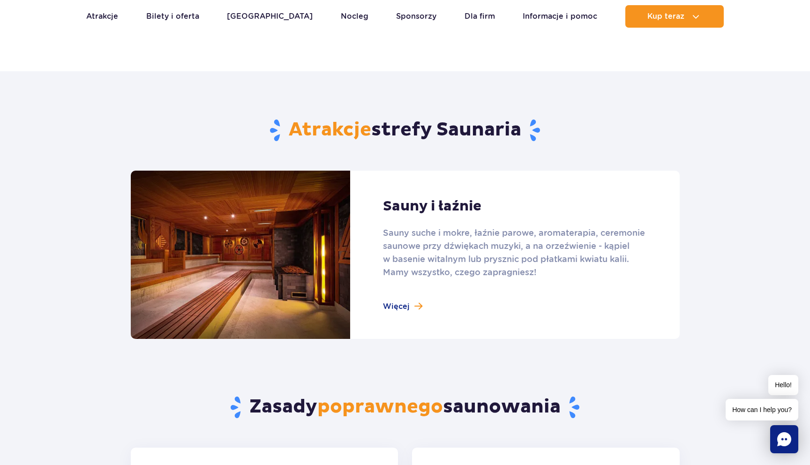 The image size is (810, 465). Describe the element at coordinates (416, 16) in the screenshot. I see `a: Sponsorzy` at that location.